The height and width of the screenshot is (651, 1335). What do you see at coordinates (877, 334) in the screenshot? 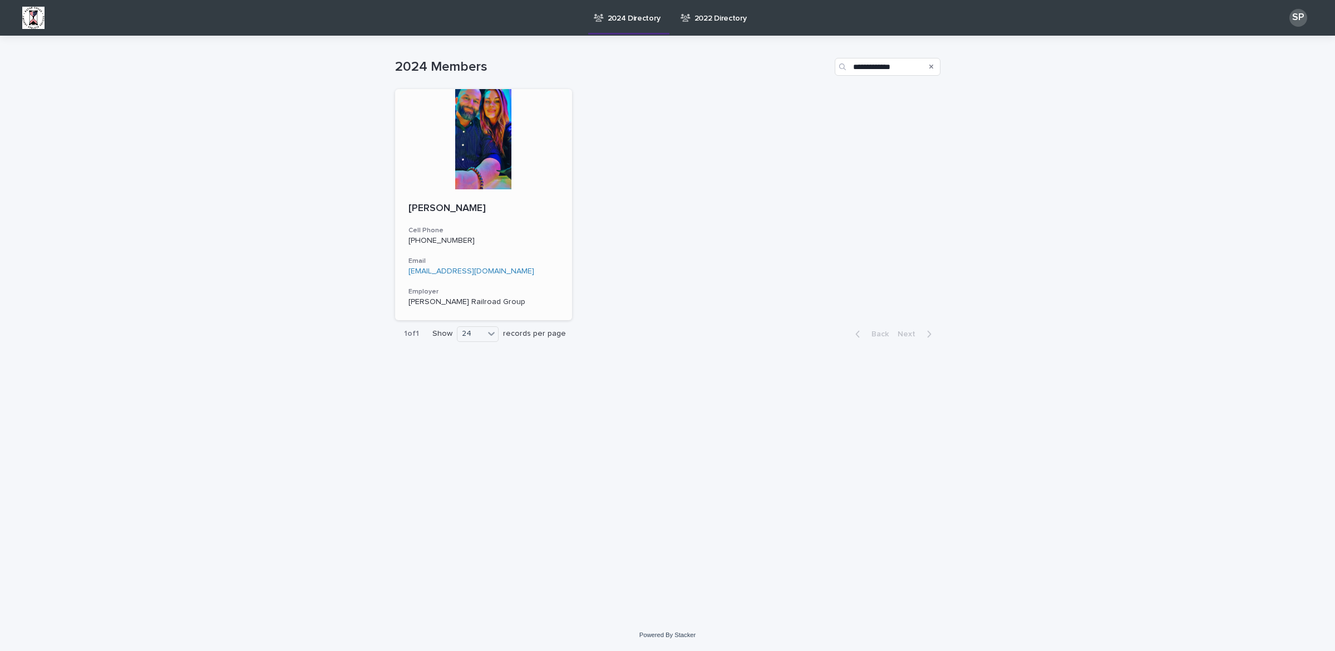
I see `span: Back` at bounding box center [877, 334].